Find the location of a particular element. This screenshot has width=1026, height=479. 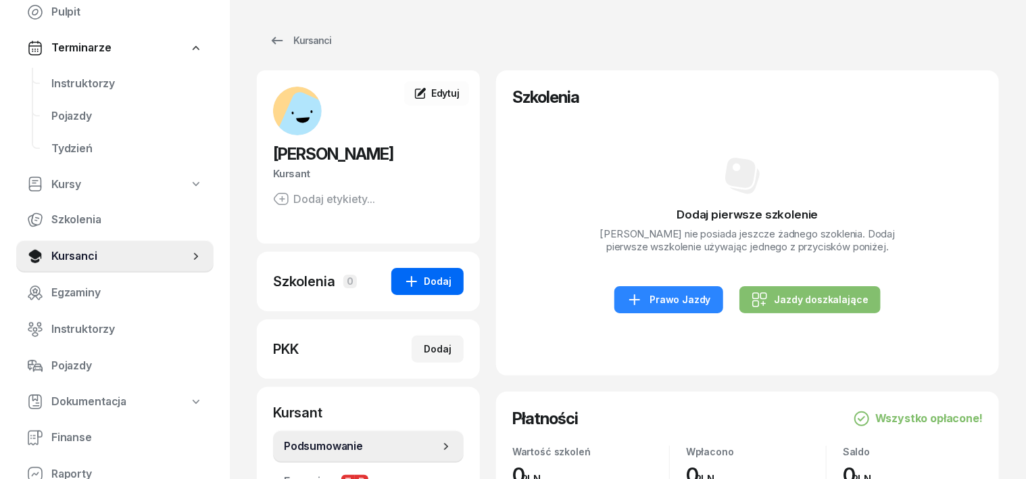

div: Szkolenia is located at coordinates (304, 281).